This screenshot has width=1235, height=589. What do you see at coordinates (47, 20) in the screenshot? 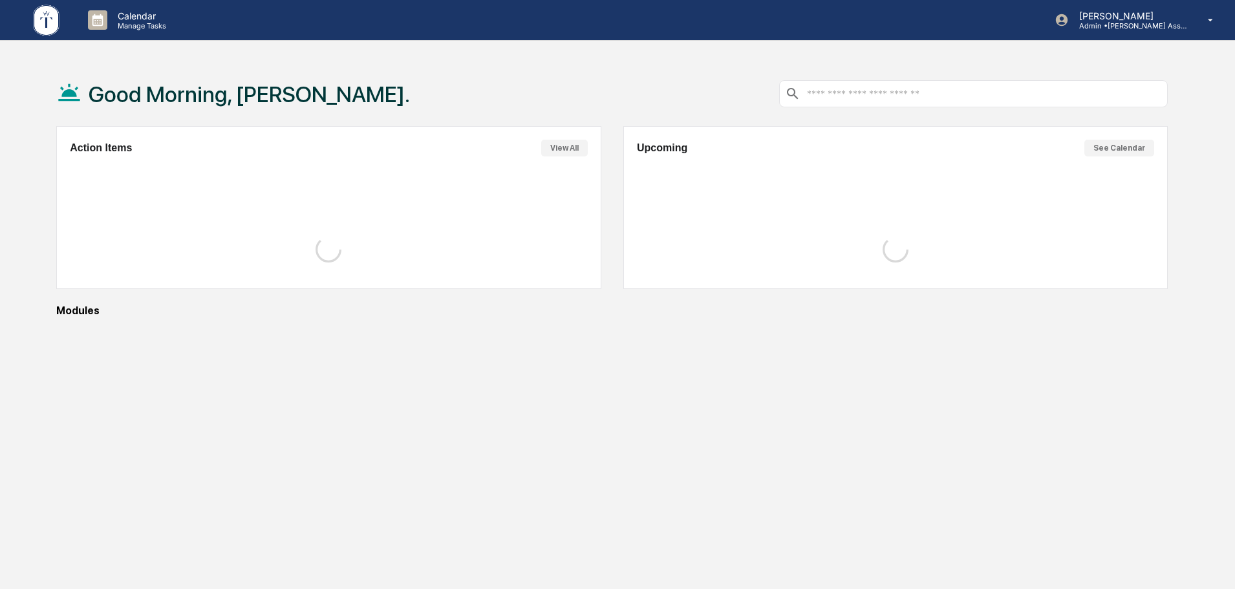
I see `img: logo` at bounding box center [47, 20].